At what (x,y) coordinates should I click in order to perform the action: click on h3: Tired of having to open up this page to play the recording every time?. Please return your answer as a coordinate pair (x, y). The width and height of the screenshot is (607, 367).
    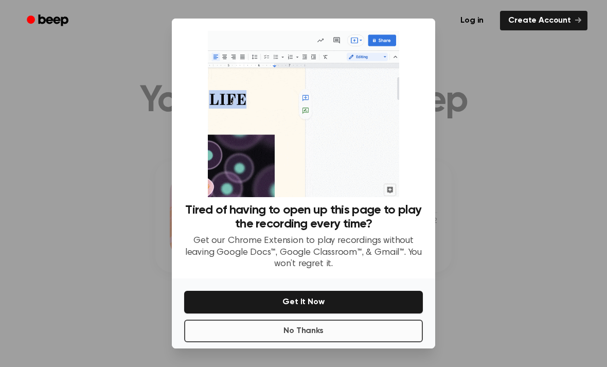
    Looking at the image, I should click on (304, 217).